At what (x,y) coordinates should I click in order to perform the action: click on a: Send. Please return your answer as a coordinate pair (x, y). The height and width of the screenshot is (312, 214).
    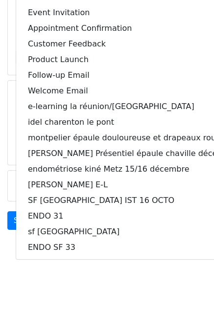
    Looking at the image, I should click on (23, 221).